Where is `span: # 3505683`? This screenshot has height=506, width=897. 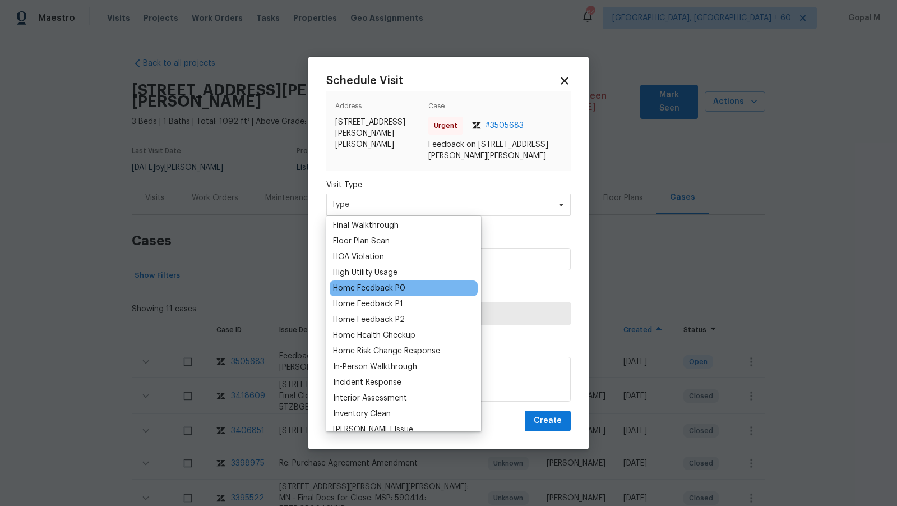 span: # 3505683 is located at coordinates (504, 126).